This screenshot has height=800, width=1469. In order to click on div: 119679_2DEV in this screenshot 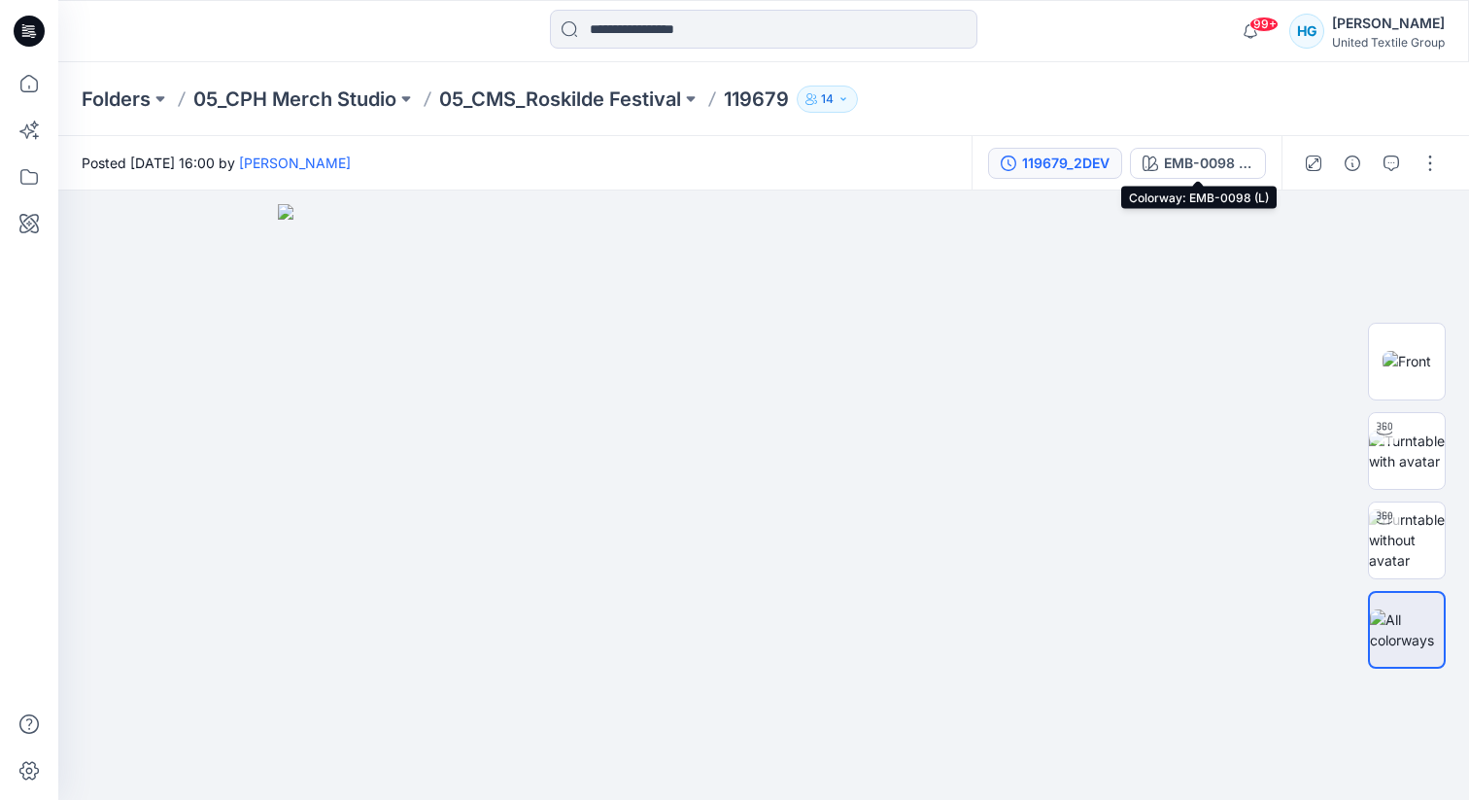, I will do `click(1066, 163)`.